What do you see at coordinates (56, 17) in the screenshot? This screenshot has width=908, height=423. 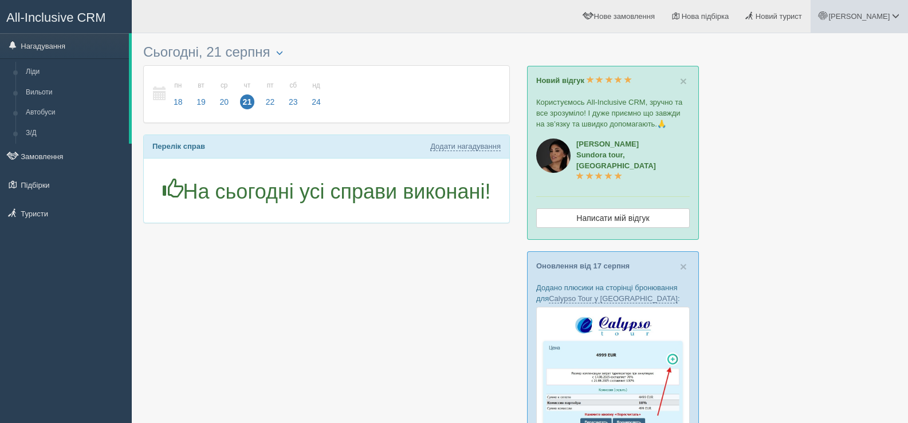 I see `span: All-Inclusive CRM` at bounding box center [56, 17].